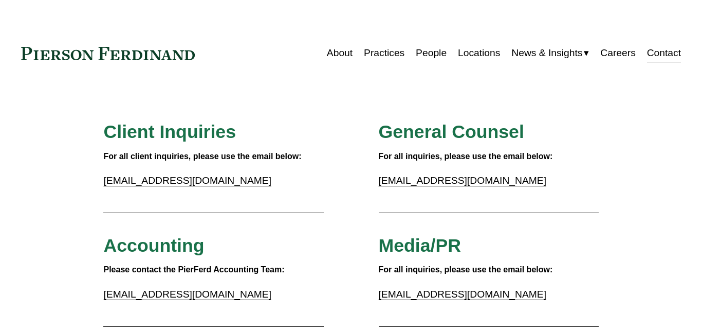  Describe the element at coordinates (384, 53) in the screenshot. I see `a: Practices` at that location.